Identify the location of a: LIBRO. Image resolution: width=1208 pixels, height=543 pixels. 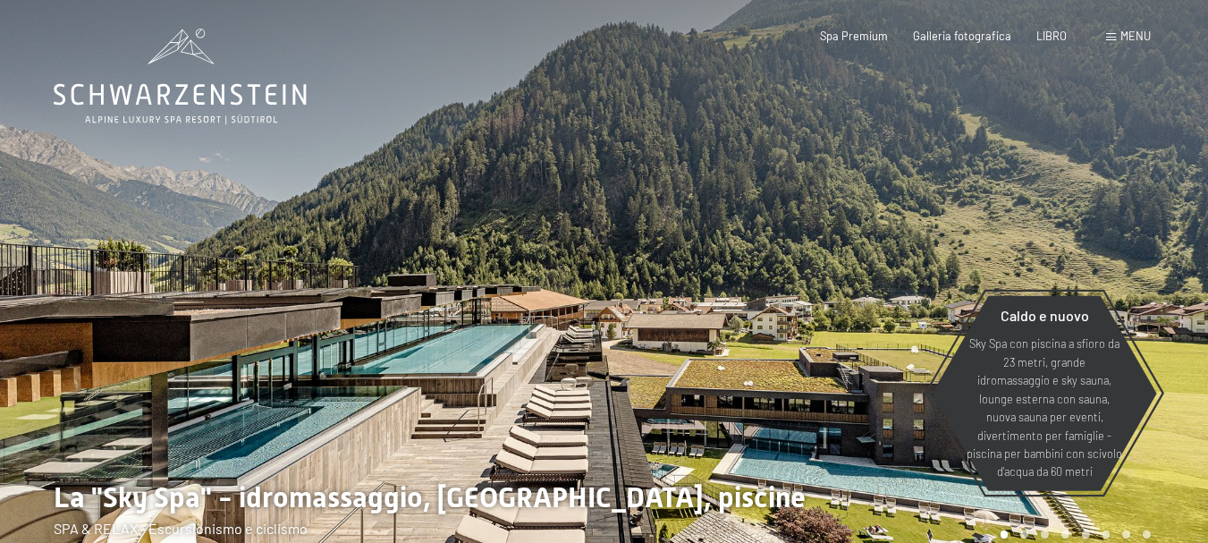
(1052, 36).